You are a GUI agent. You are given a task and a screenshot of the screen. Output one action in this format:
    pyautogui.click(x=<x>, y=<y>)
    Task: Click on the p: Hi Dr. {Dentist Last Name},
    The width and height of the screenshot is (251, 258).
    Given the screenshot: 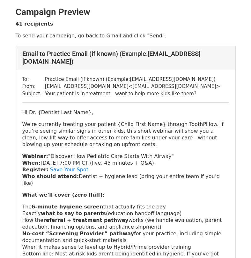 What is the action you would take?
    pyautogui.click(x=126, y=112)
    